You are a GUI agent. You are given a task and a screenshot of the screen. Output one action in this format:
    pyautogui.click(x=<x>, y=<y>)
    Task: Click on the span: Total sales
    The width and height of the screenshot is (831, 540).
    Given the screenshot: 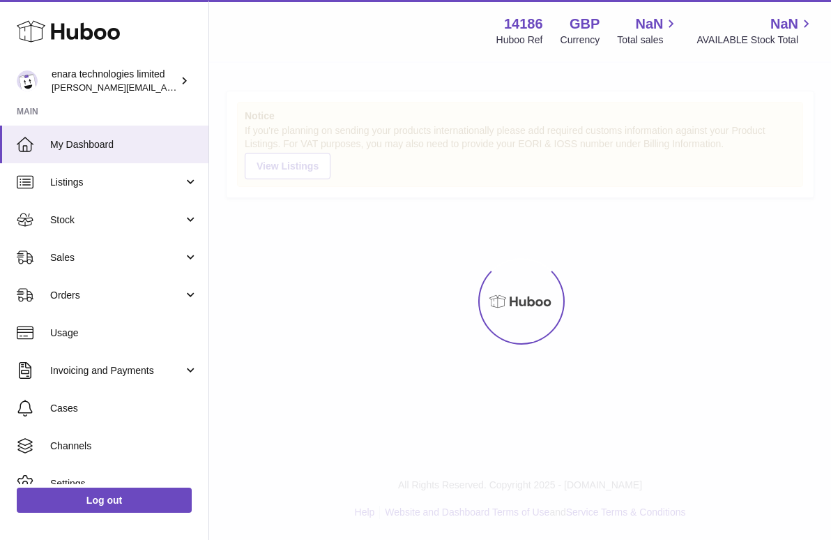 What is the action you would take?
    pyautogui.click(x=648, y=40)
    